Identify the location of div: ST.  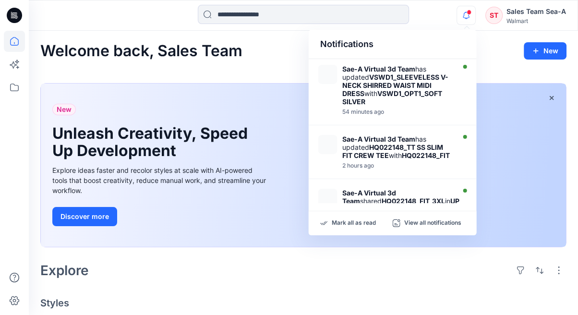
(494, 15).